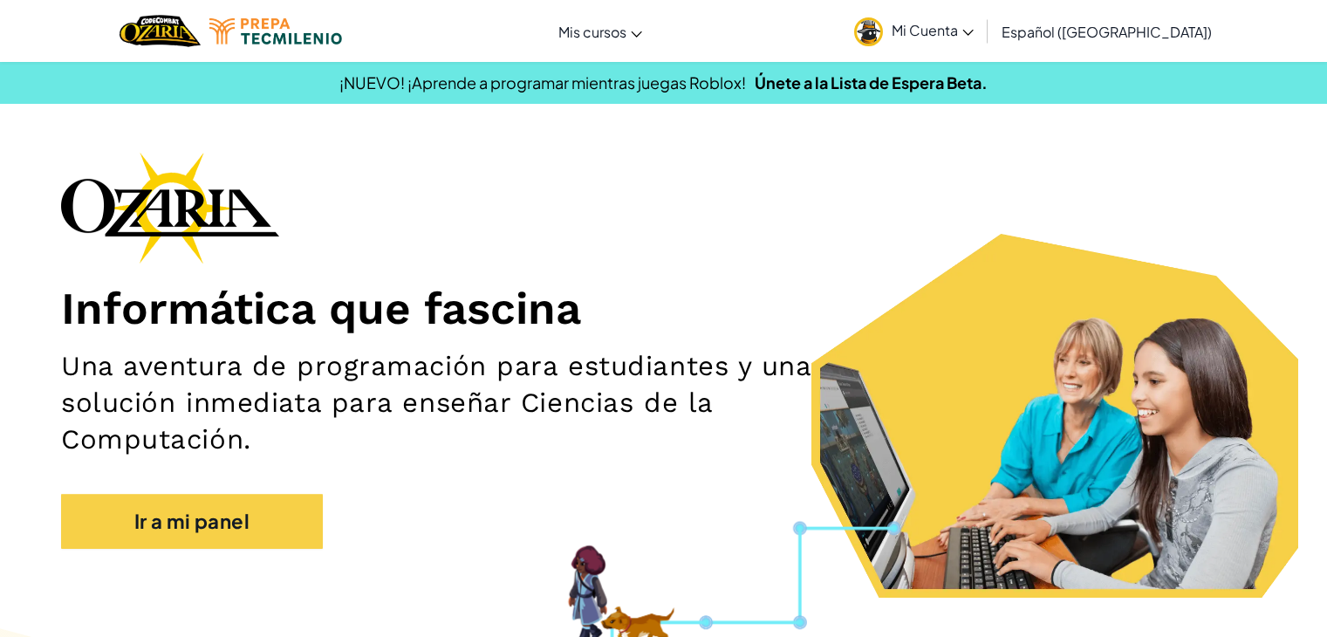  Describe the element at coordinates (868, 31) in the screenshot. I see `img: avatar` at that location.